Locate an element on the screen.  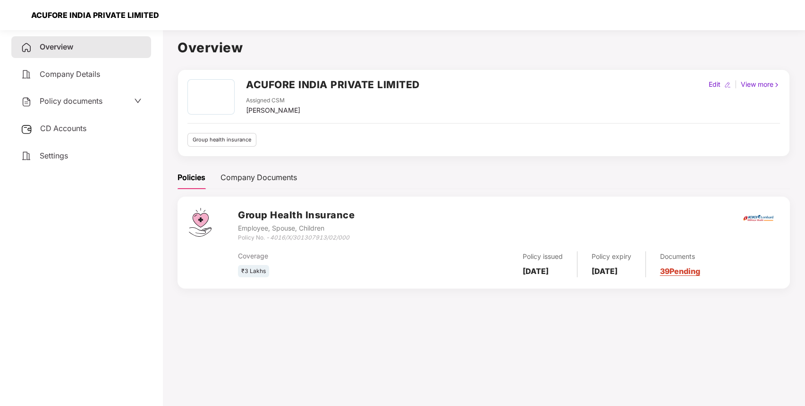
div: Policy No. - is located at coordinates (296, 238).